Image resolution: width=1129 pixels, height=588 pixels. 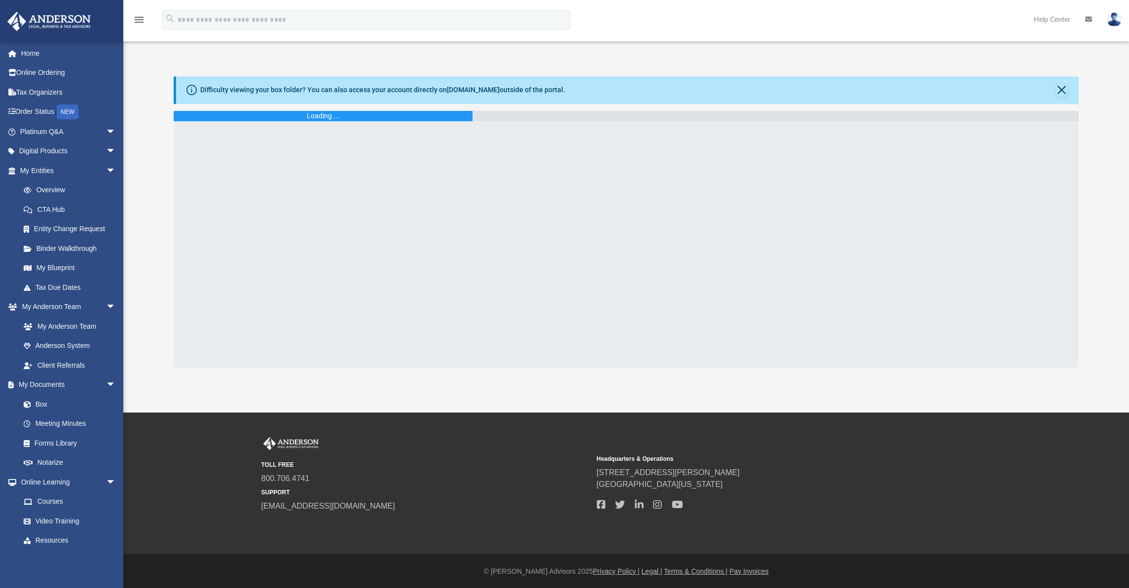 I want to click on a: My Entitiesarrow_drop_down, so click(x=69, y=171).